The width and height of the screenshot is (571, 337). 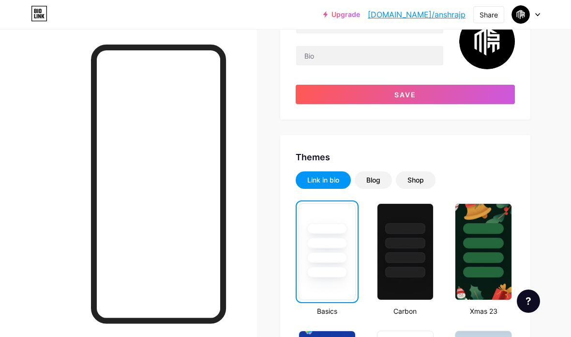 I want to click on div: Basics, so click(x=327, y=310).